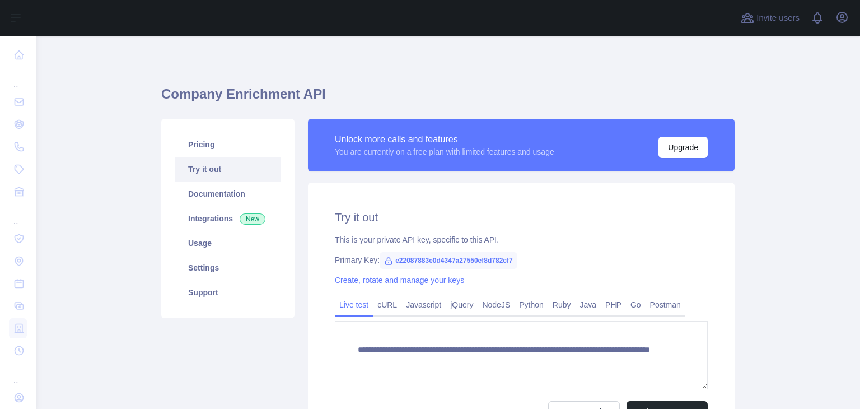  I want to click on a: Java, so click(589, 305).